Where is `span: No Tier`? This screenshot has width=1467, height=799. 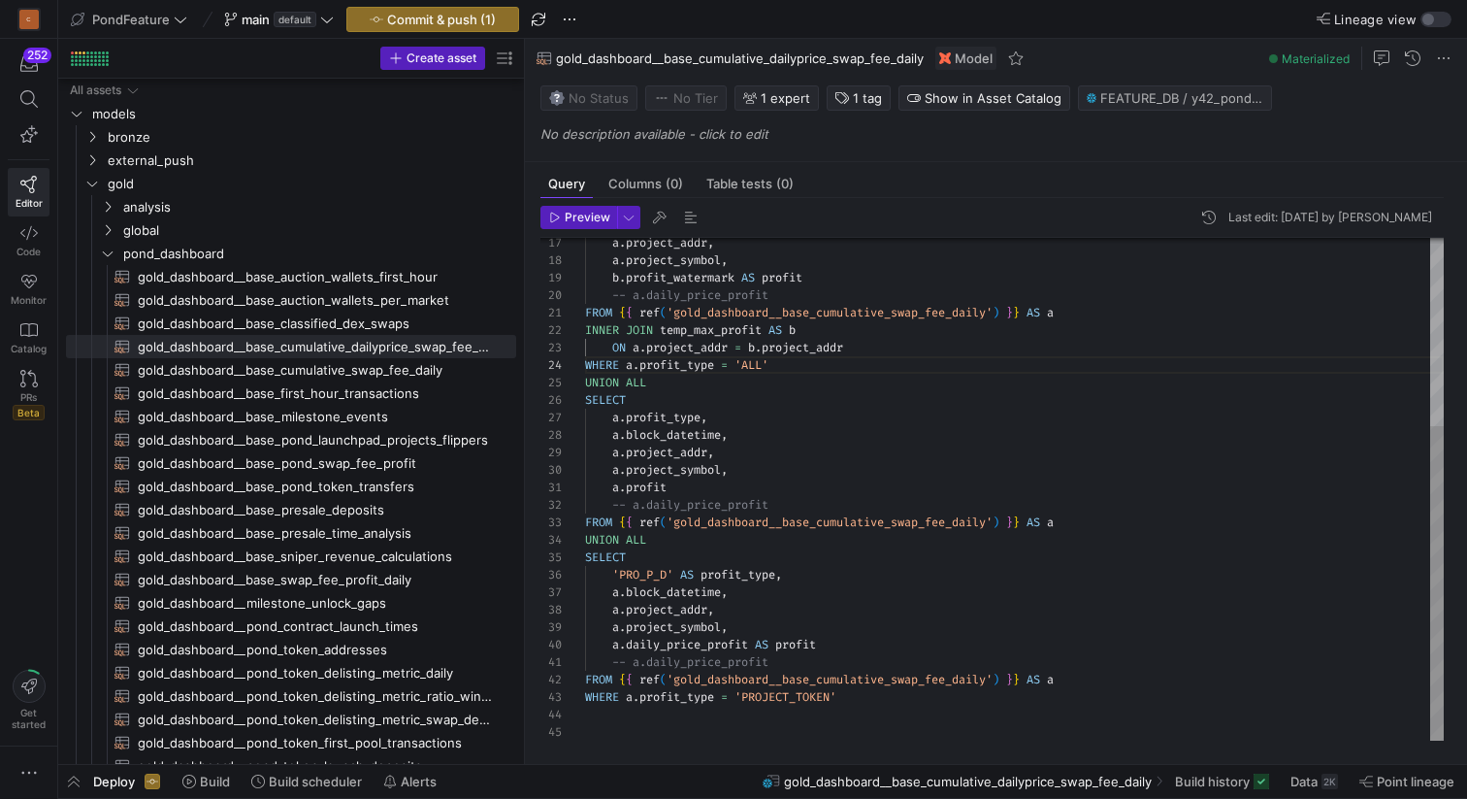
span: No Tier is located at coordinates (686, 98).